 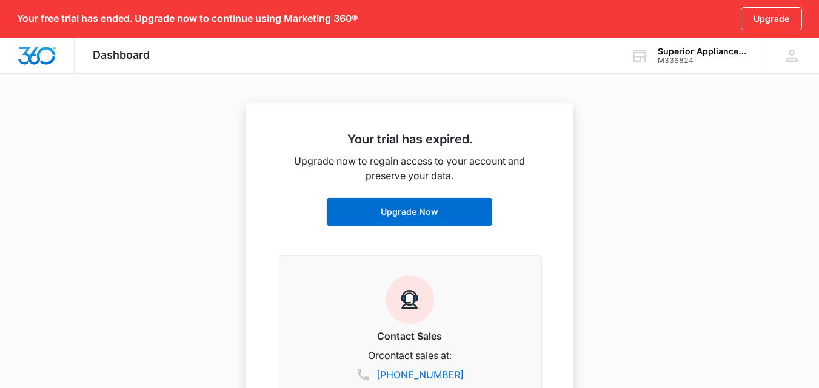 I want to click on h2: Your trial has expired., so click(x=410, y=139).